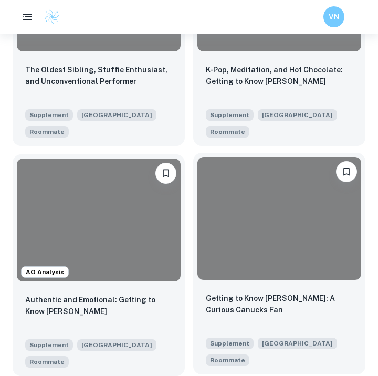  I want to click on p: The Oldest Sibling, Stuffie Enthusiast, and Unconventional Performer, so click(99, 76).